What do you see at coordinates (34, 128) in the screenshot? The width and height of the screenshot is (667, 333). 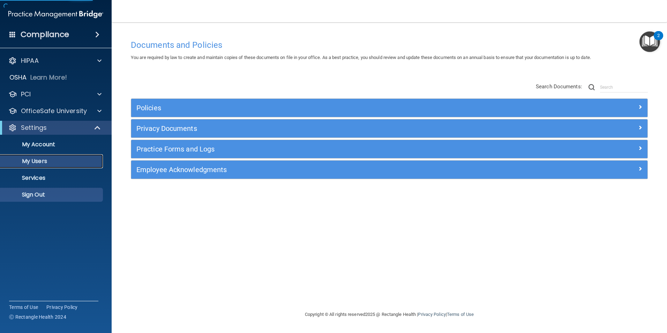 I see `p: Settings` at bounding box center [34, 128].